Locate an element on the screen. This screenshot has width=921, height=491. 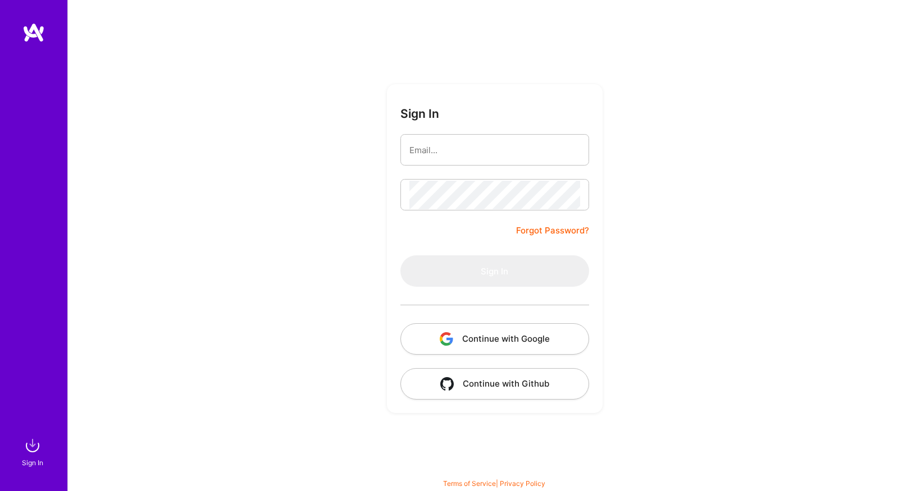
img: sign in is located at coordinates (33, 446).